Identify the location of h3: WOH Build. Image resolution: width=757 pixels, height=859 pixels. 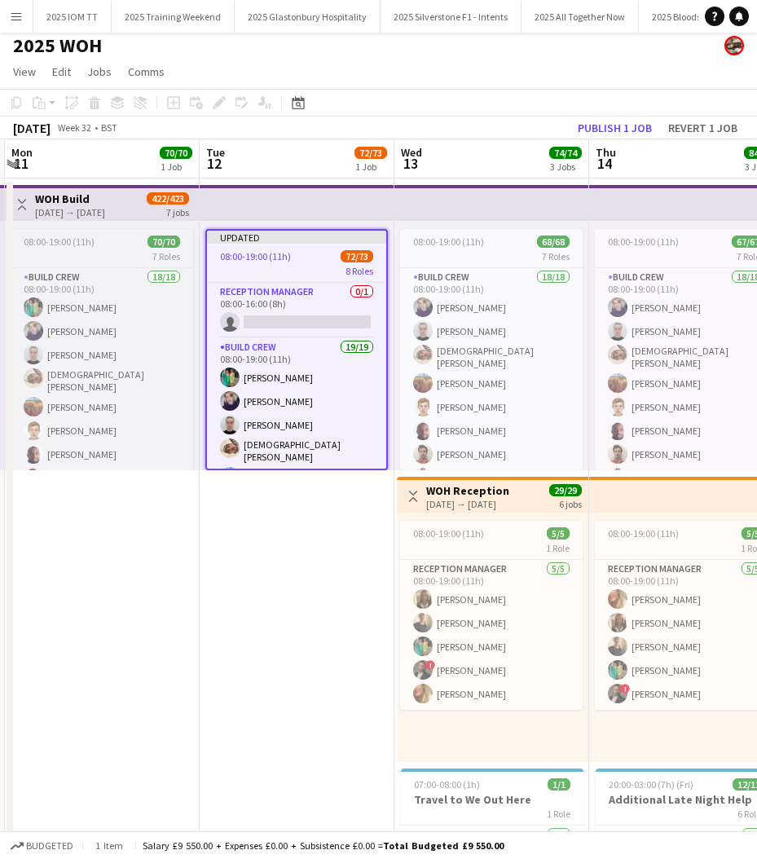
(70, 199).